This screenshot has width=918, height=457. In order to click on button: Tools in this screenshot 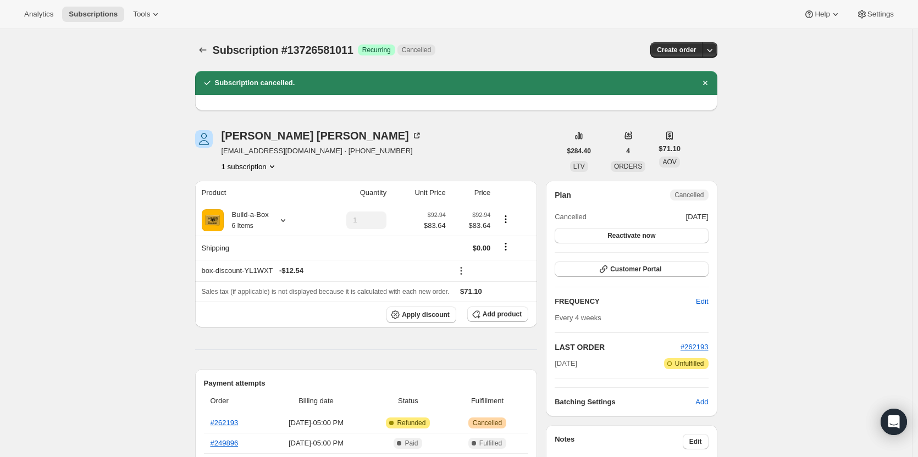, I will do `click(147, 14)`.